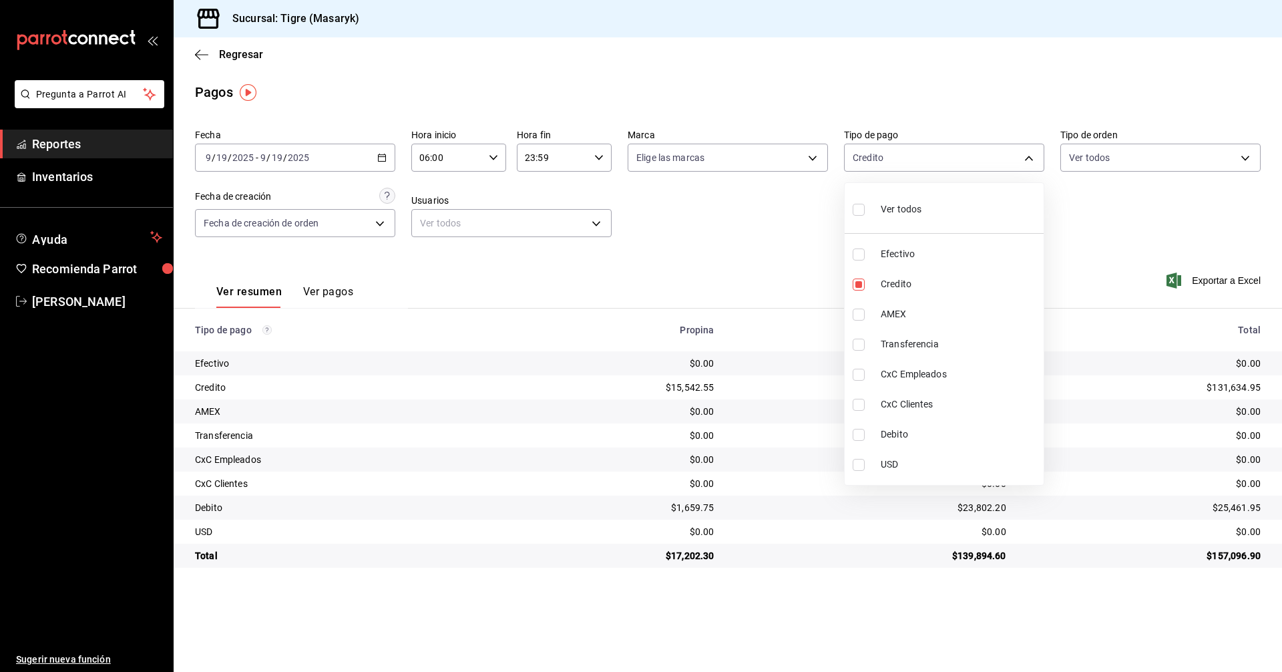 This screenshot has width=1282, height=672. What do you see at coordinates (248, 92) in the screenshot?
I see `img: Tooltip marker` at bounding box center [248, 92].